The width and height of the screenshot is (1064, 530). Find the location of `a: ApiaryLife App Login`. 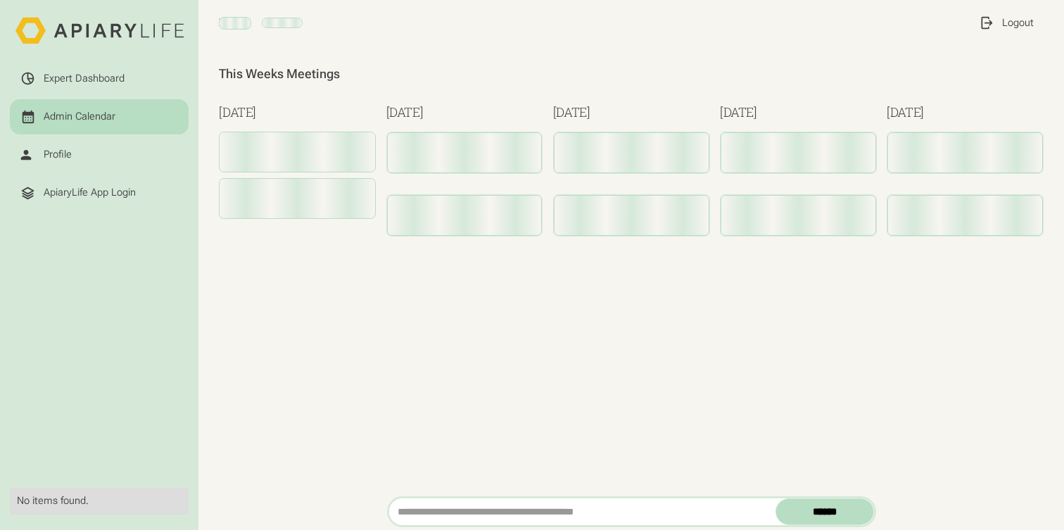

a: ApiaryLife App Login is located at coordinates (99, 193).